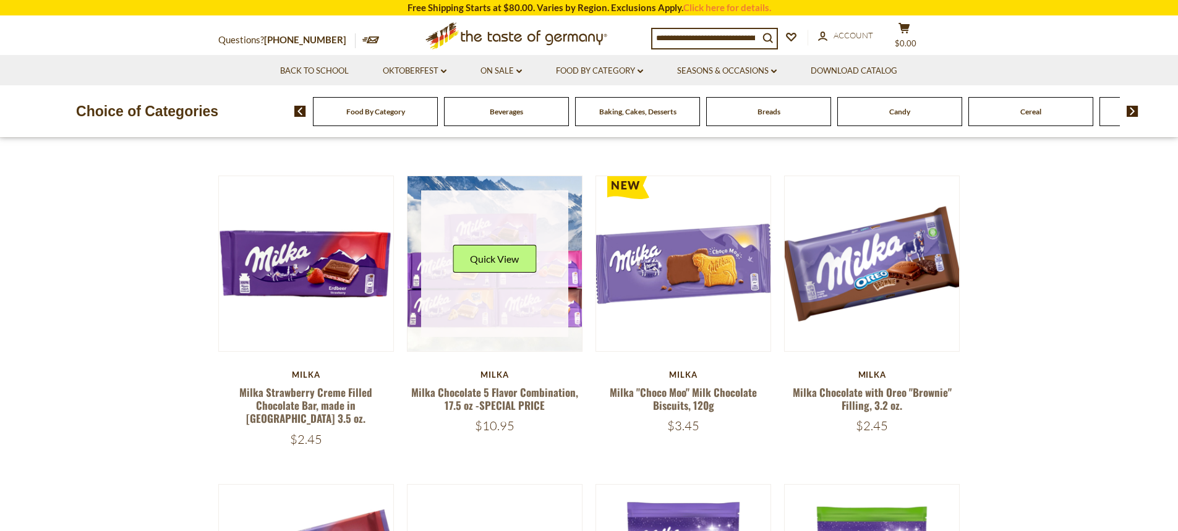 Image resolution: width=1178 pixels, height=531 pixels. Describe the element at coordinates (900, 111) in the screenshot. I see `a: Candy` at that location.